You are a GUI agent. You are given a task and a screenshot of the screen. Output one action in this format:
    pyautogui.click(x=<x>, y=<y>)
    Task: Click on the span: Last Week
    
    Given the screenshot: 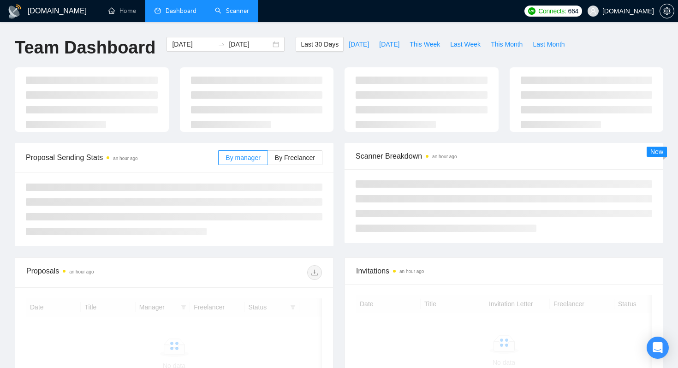 What is the action you would take?
    pyautogui.click(x=466, y=44)
    